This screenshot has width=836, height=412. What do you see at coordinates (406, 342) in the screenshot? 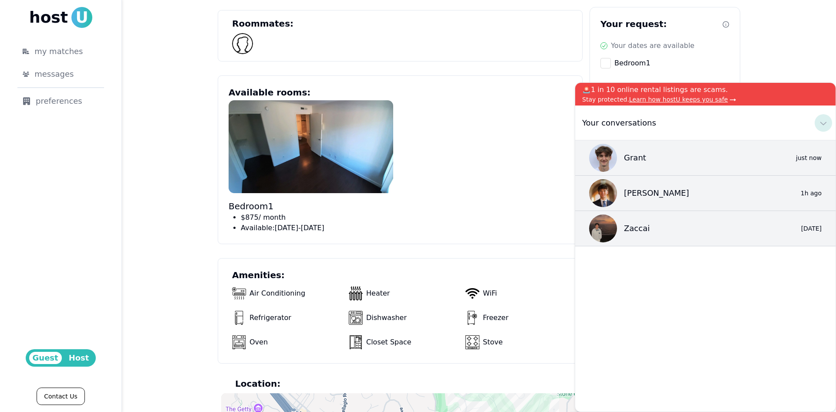
I see `div: Closet Space` at bounding box center [406, 342].